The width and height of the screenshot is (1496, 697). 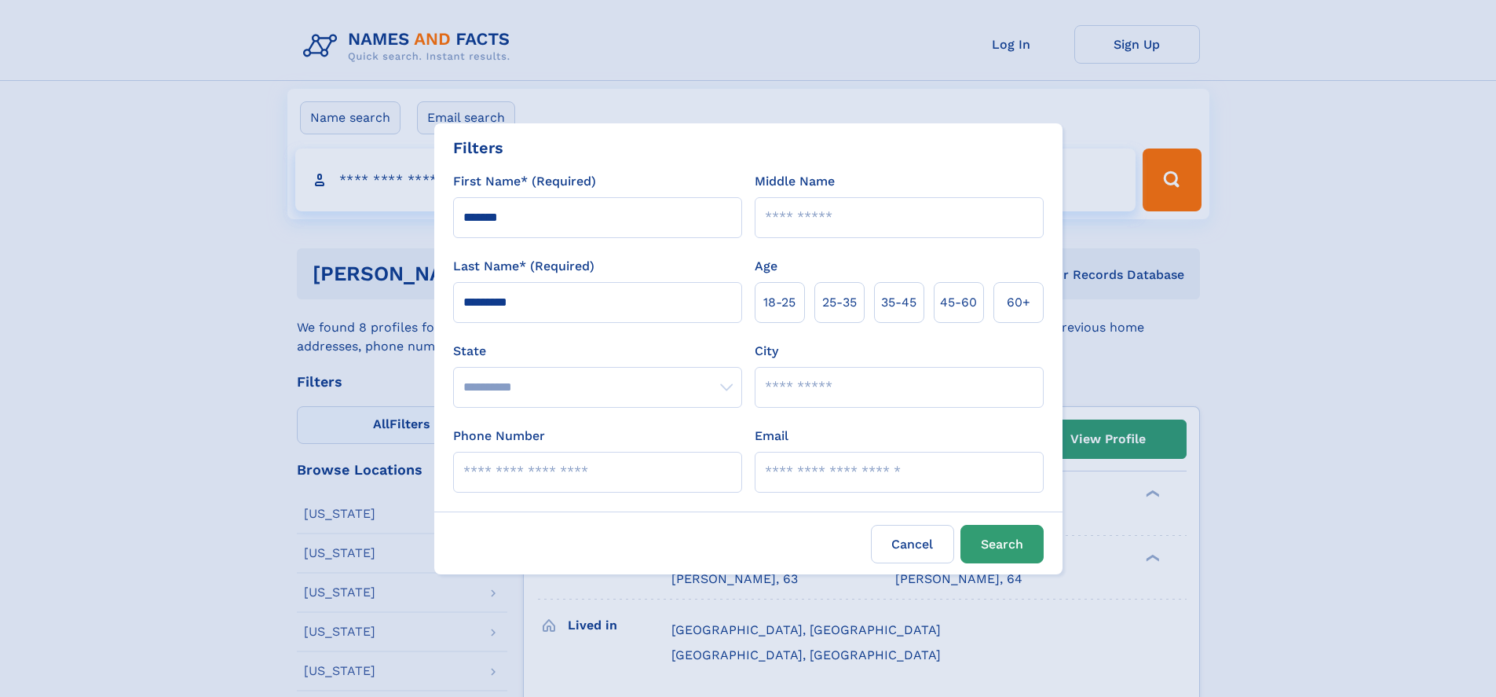 I want to click on label: State, so click(x=598, y=351).